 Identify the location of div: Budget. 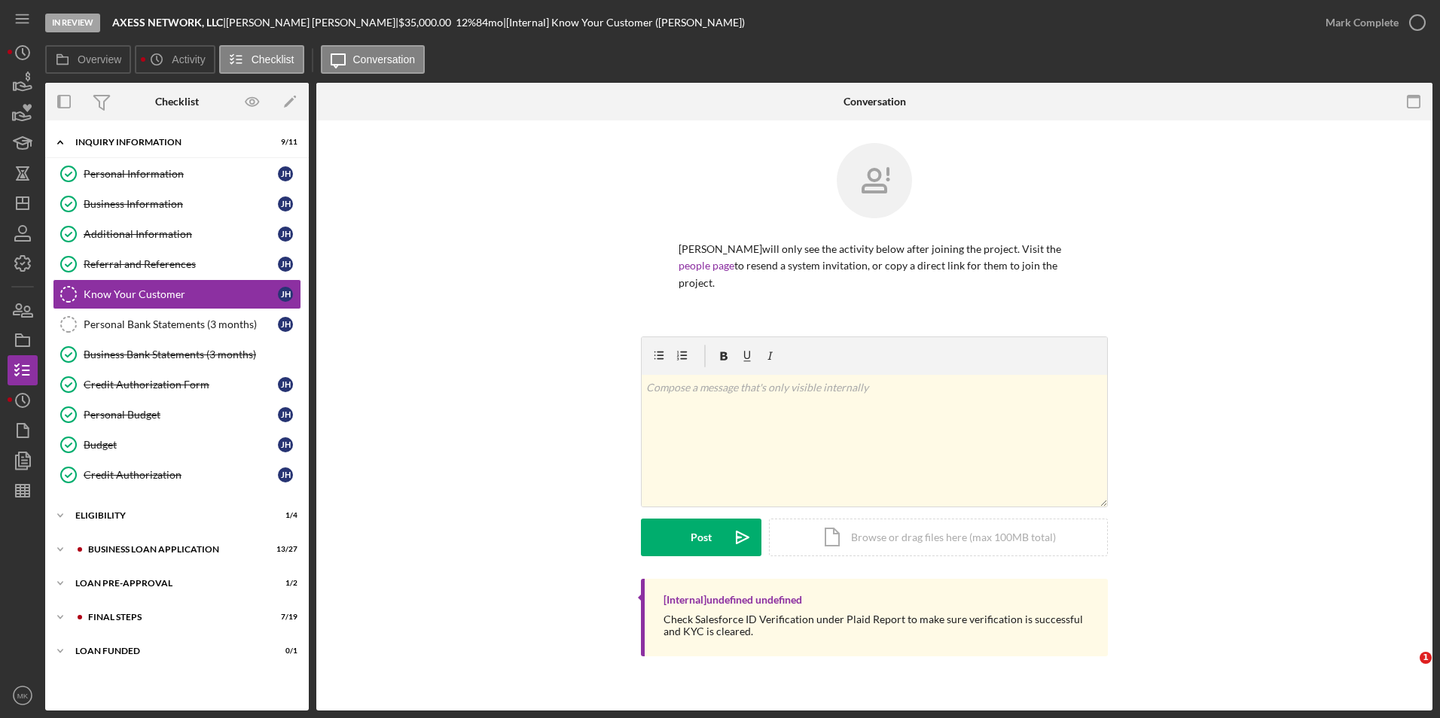
(181, 445).